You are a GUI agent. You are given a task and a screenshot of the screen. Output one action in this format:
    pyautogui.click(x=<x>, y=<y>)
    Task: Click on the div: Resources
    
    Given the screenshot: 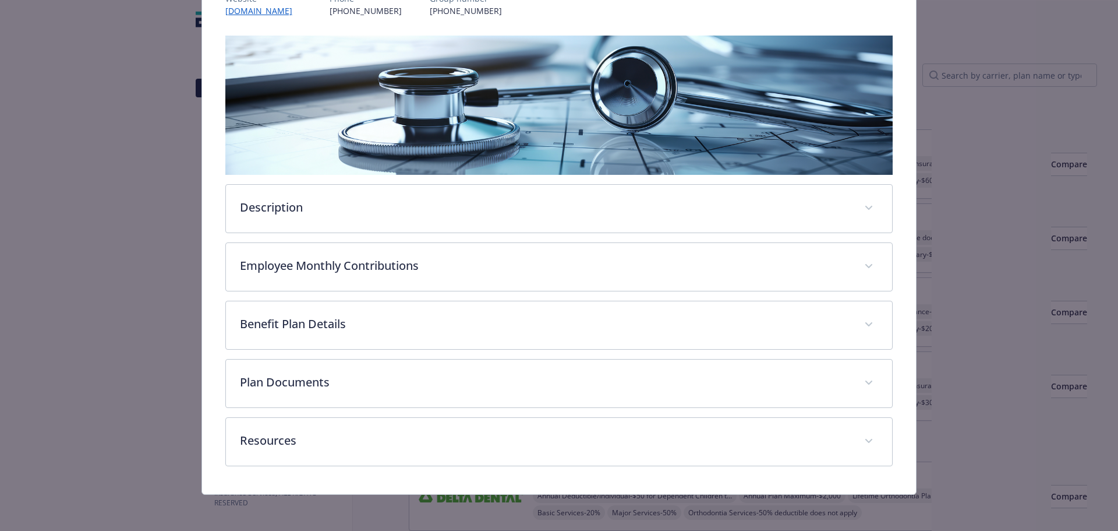 What is the action you would take?
    pyautogui.click(x=559, y=441)
    